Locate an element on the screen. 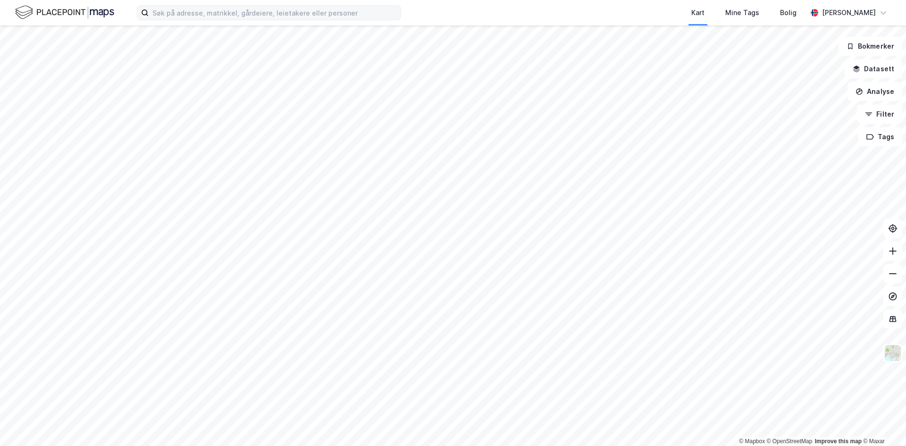  button: Datasett is located at coordinates (873, 69).